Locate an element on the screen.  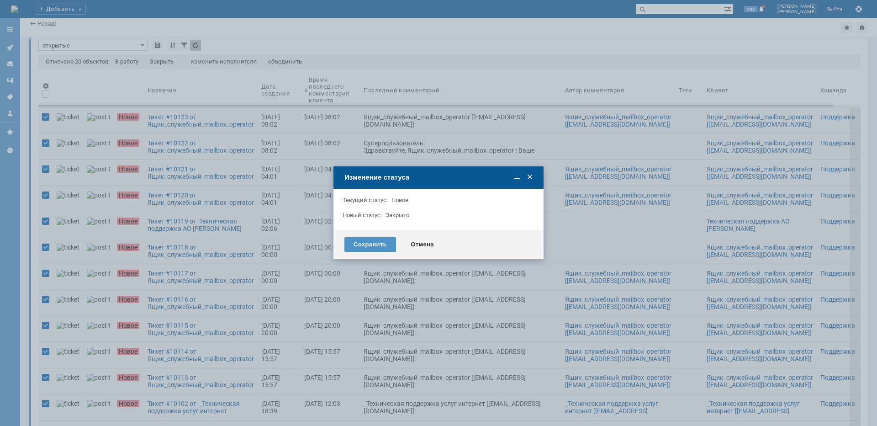
label: Текущий статус: is located at coordinates (365, 200).